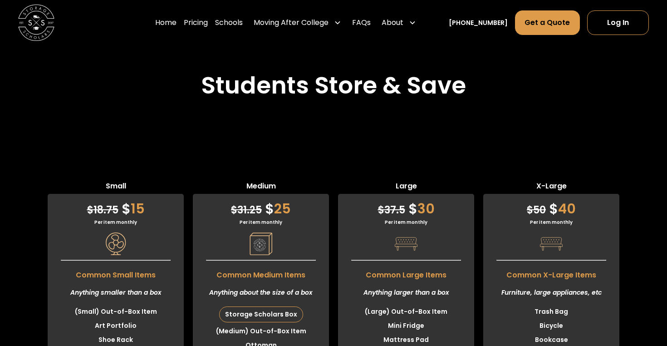 This screenshot has width=667, height=346. I want to click on a: Home, so click(166, 23).